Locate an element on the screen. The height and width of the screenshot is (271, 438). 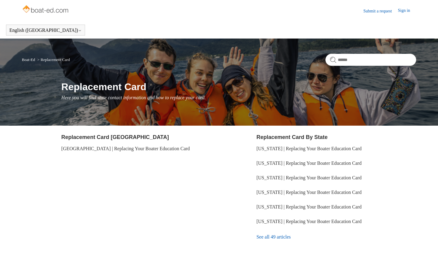
div: Live chat is located at coordinates (426, 258).